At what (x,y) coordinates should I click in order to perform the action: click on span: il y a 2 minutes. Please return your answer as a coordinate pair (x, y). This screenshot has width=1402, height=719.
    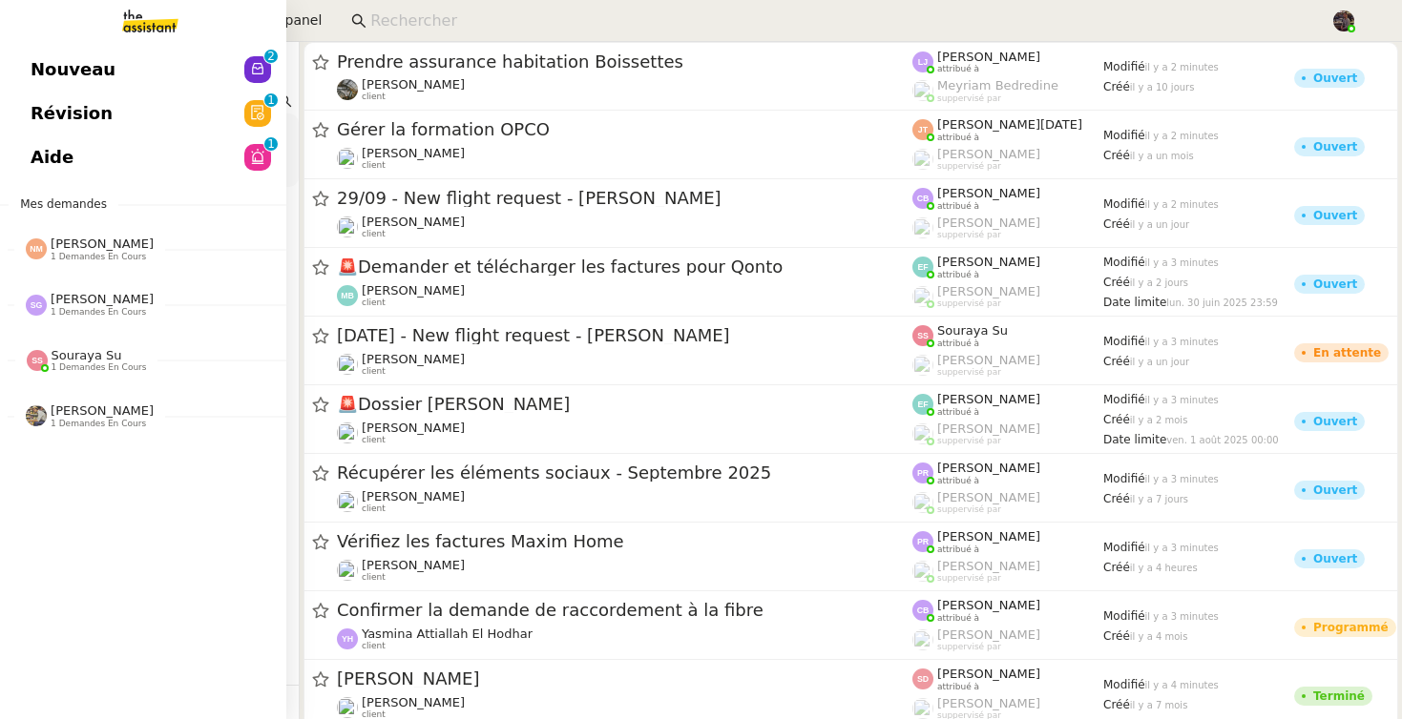
    Looking at the image, I should click on (1181, 67).